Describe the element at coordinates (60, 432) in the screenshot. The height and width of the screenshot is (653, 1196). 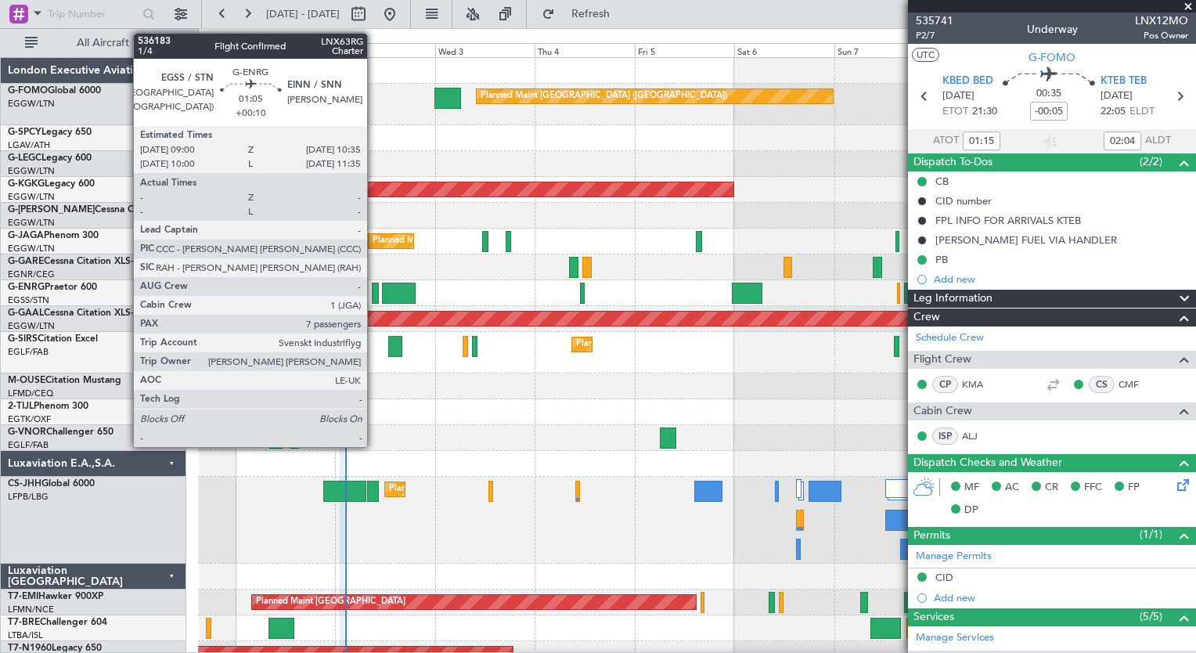
I see `a: G-VNORChallenger 650` at that location.